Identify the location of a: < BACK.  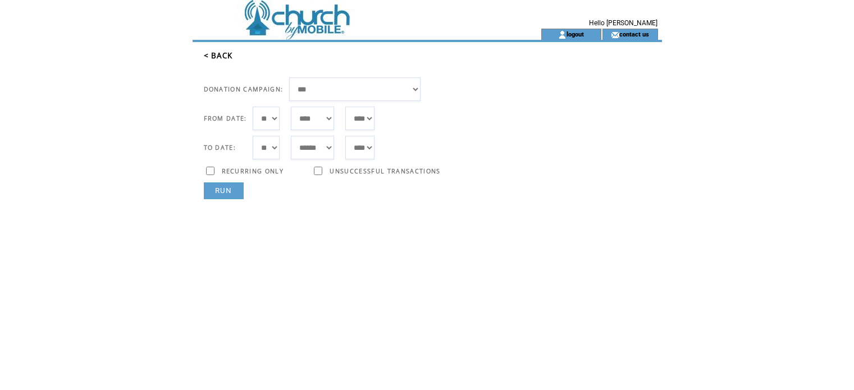
(218, 56).